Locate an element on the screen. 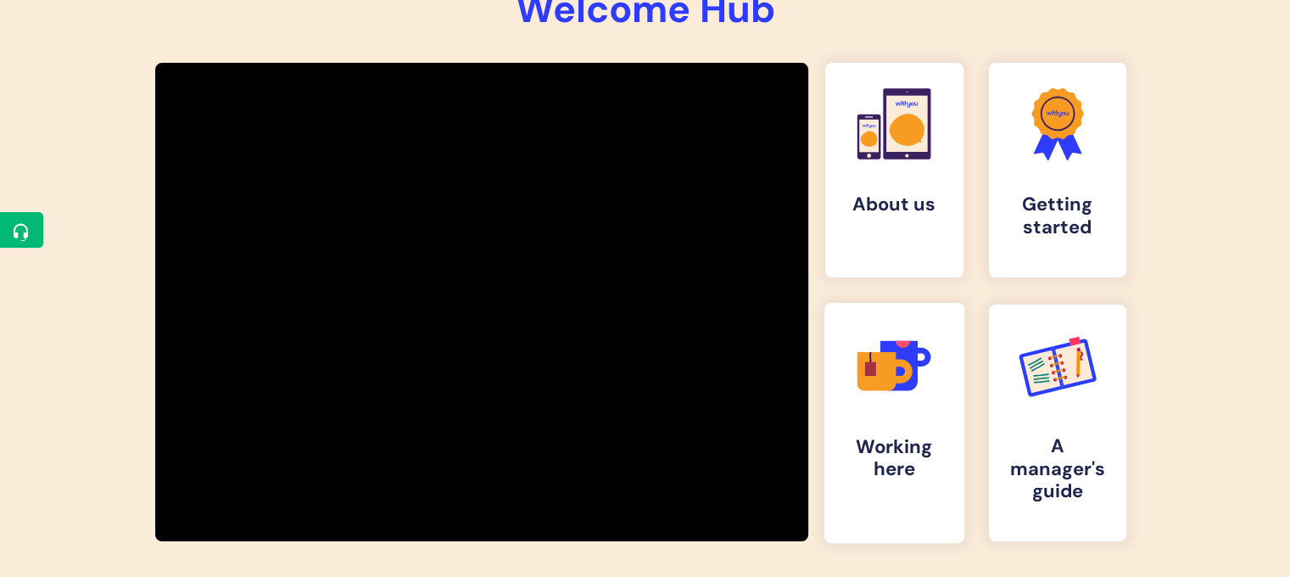 This screenshot has height=577, width=1290. h4: A manager's guide is located at coordinates (1058, 468).